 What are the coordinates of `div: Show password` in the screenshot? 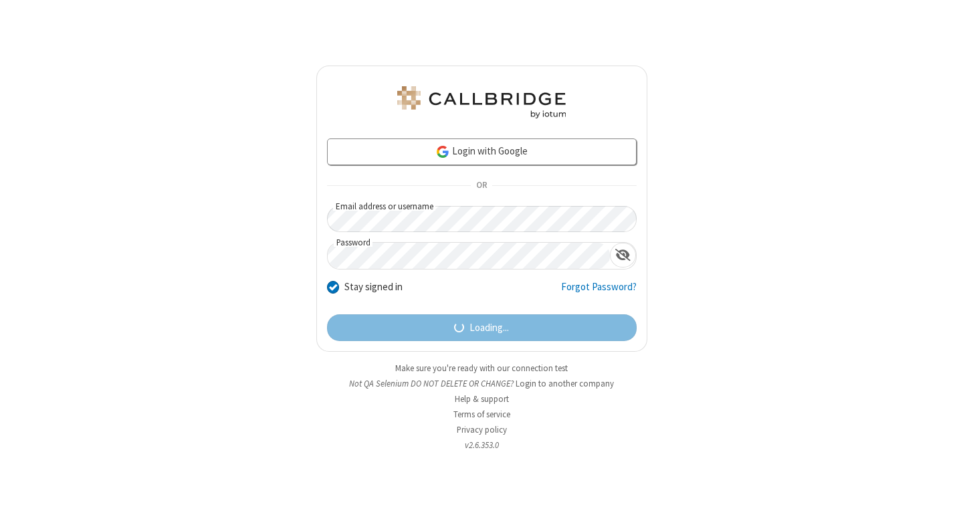 It's located at (622, 255).